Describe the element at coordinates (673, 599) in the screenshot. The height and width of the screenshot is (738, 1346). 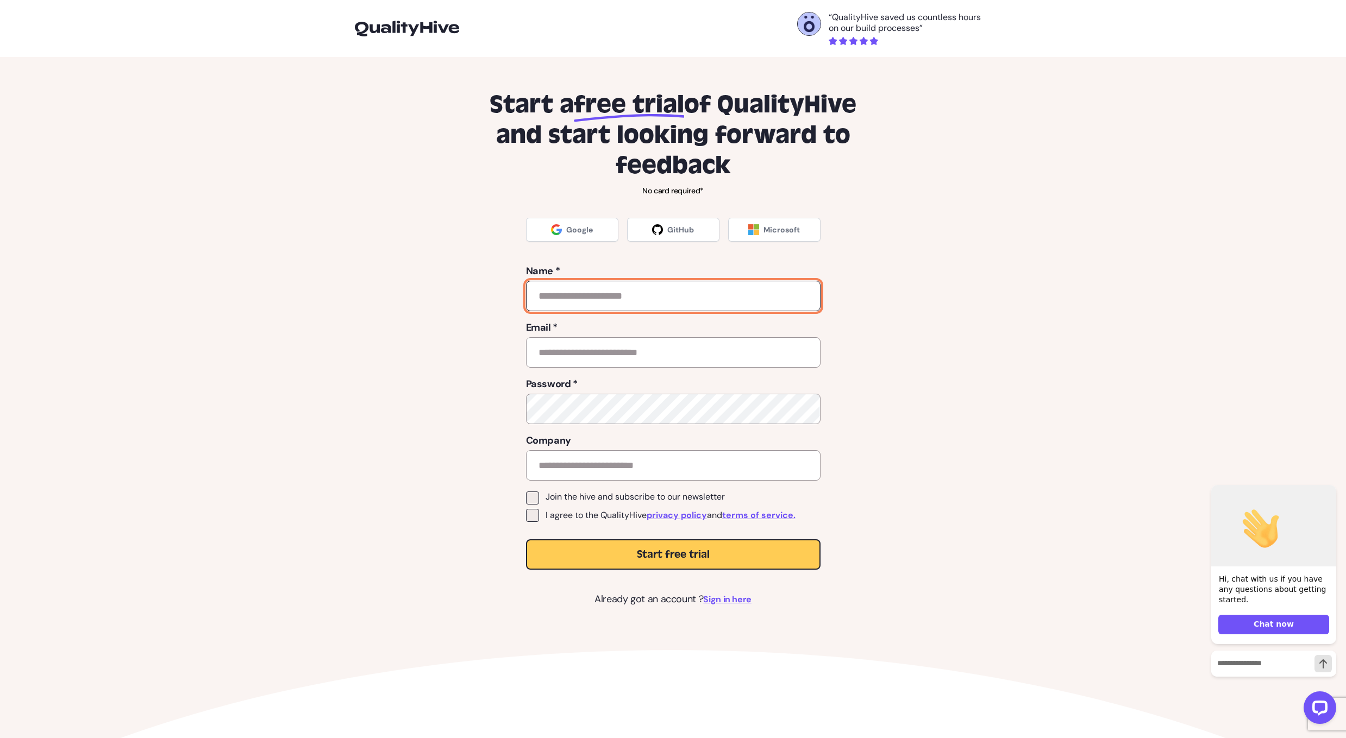
I see `p: Already got an account ?` at that location.